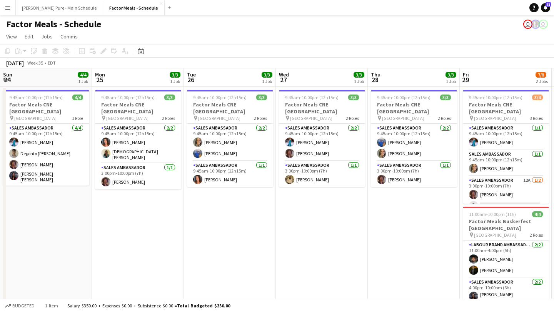 The width and height of the screenshot is (554, 312). What do you see at coordinates (69, 37) in the screenshot?
I see `span: Comms` at bounding box center [69, 37].